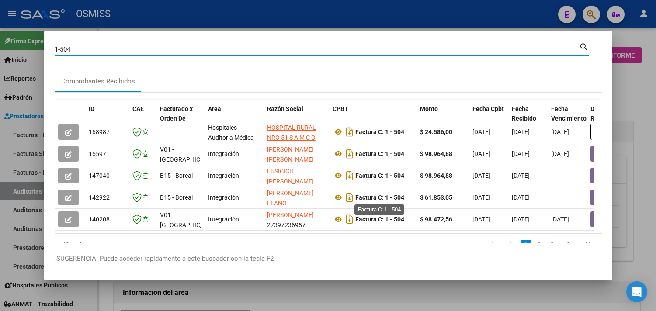 The height and width of the screenshot is (311, 656). What do you see at coordinates (436, 219) in the screenshot?
I see `strong: $ 98.472,56` at bounding box center [436, 219].